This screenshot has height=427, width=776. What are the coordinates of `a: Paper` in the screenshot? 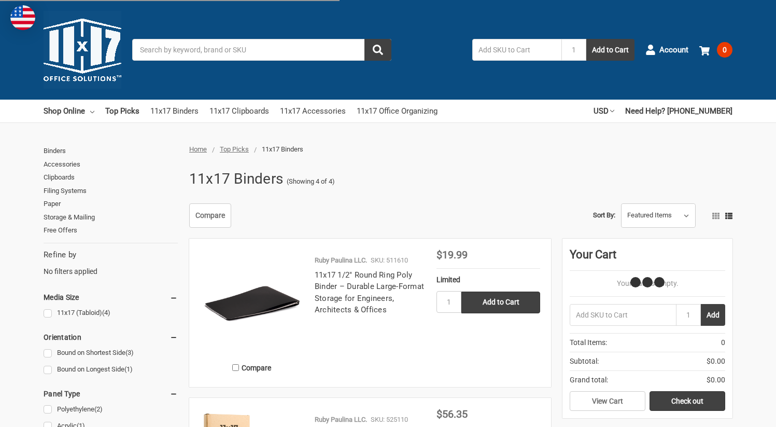 It's located at (110, 204).